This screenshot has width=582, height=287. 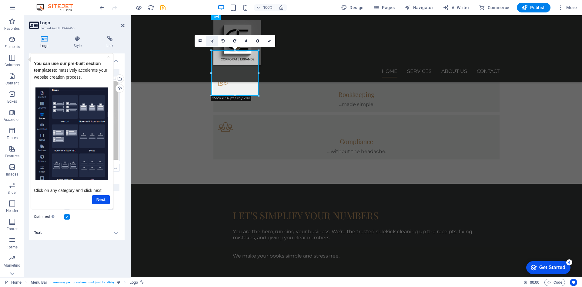 What do you see at coordinates (12, 156) in the screenshot?
I see `p: Features` at bounding box center [12, 156].